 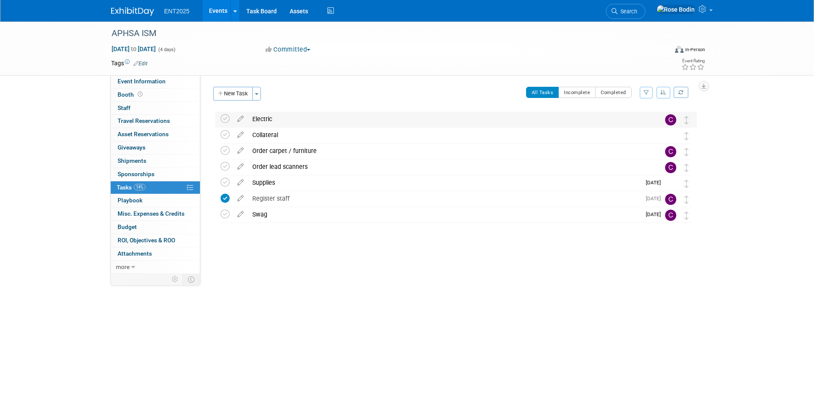 What do you see at coordinates (144, 121) in the screenshot?
I see `span: Travel Reservations` at bounding box center [144, 121].